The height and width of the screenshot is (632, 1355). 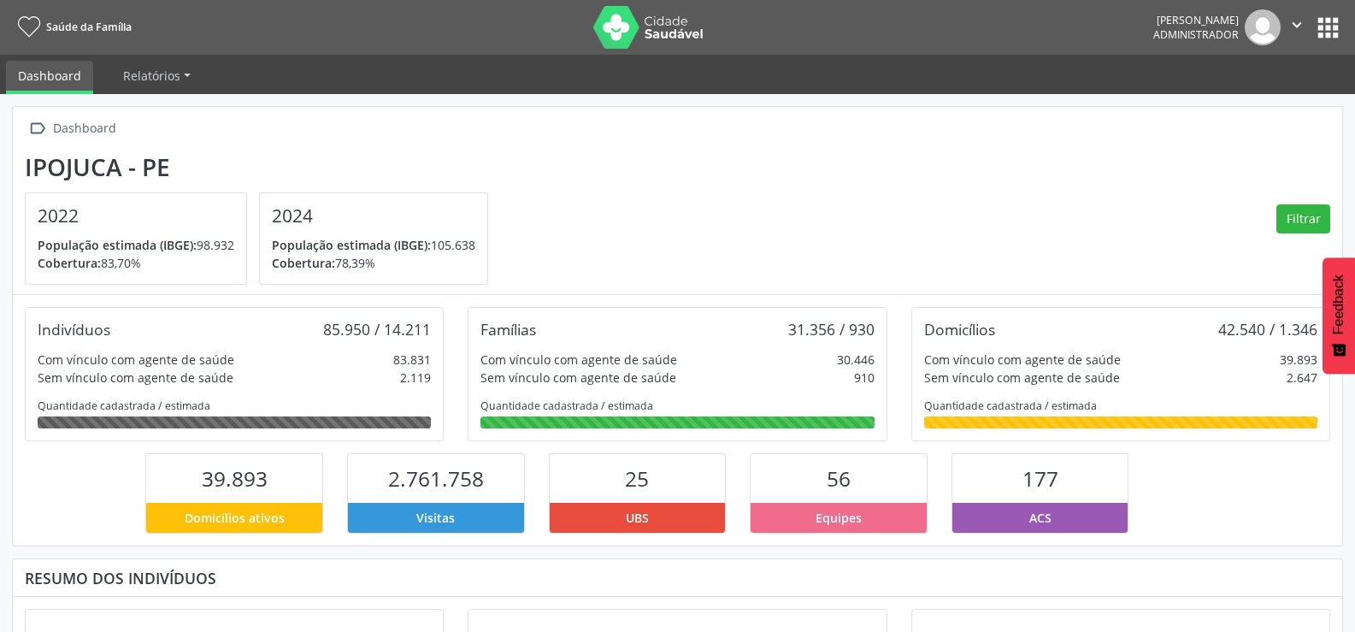 What do you see at coordinates (677, 578) in the screenshot?
I see `div: Resumo dos indivíduos` at bounding box center [677, 578].